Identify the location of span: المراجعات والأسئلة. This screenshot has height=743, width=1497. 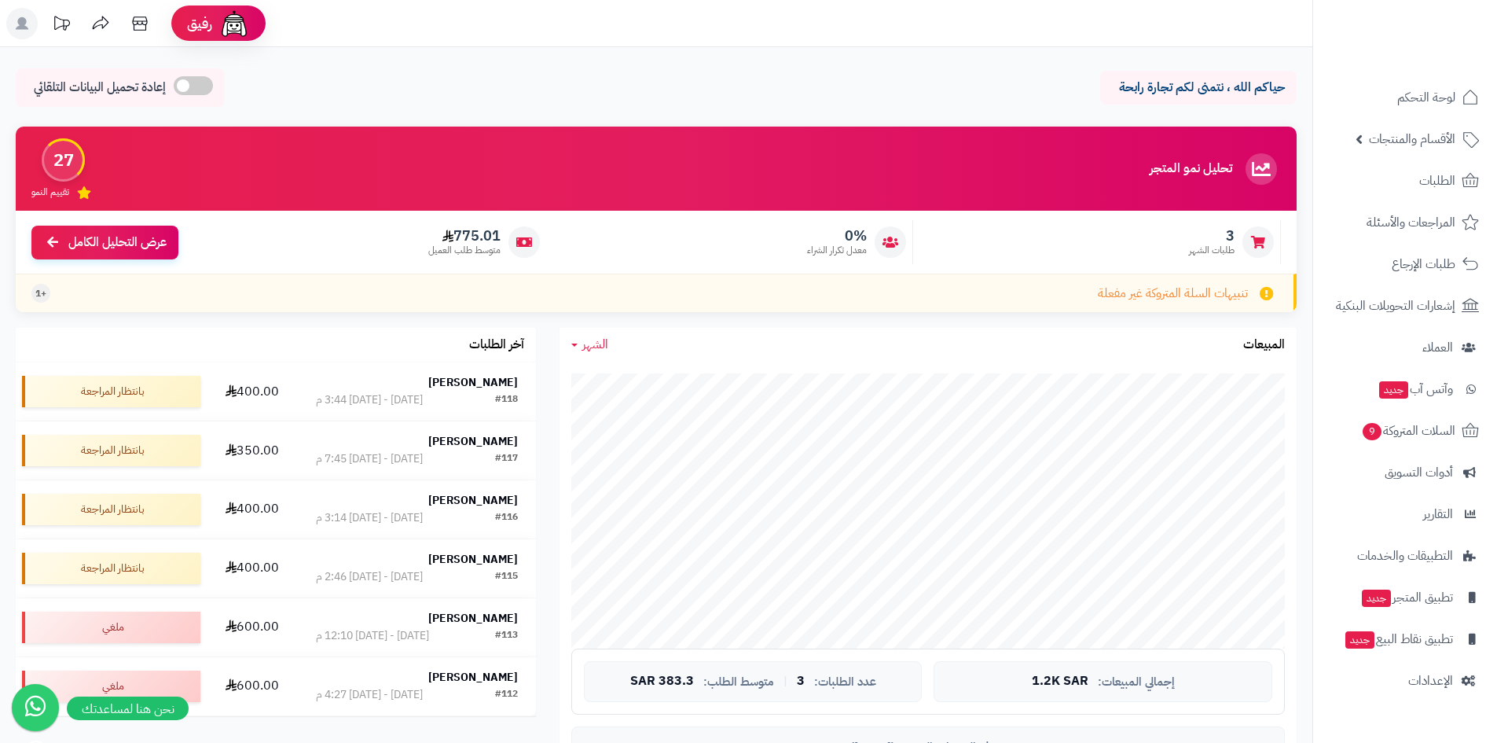
(1410, 222).